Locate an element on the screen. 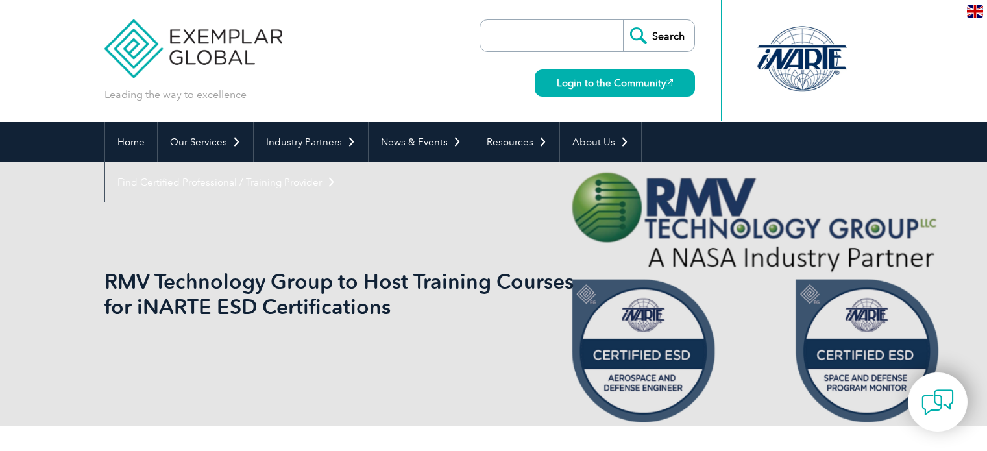 This screenshot has height=451, width=987. h1: RMV Technology Group to Host Training Courses for iNARTE ESD Certifications is located at coordinates (354, 294).